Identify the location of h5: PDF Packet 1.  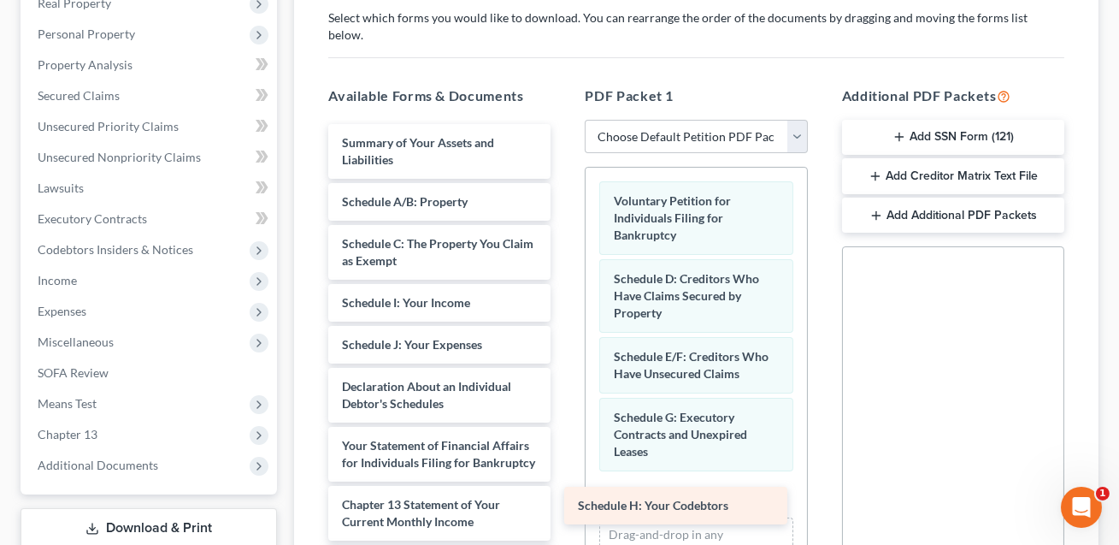
(696, 96).